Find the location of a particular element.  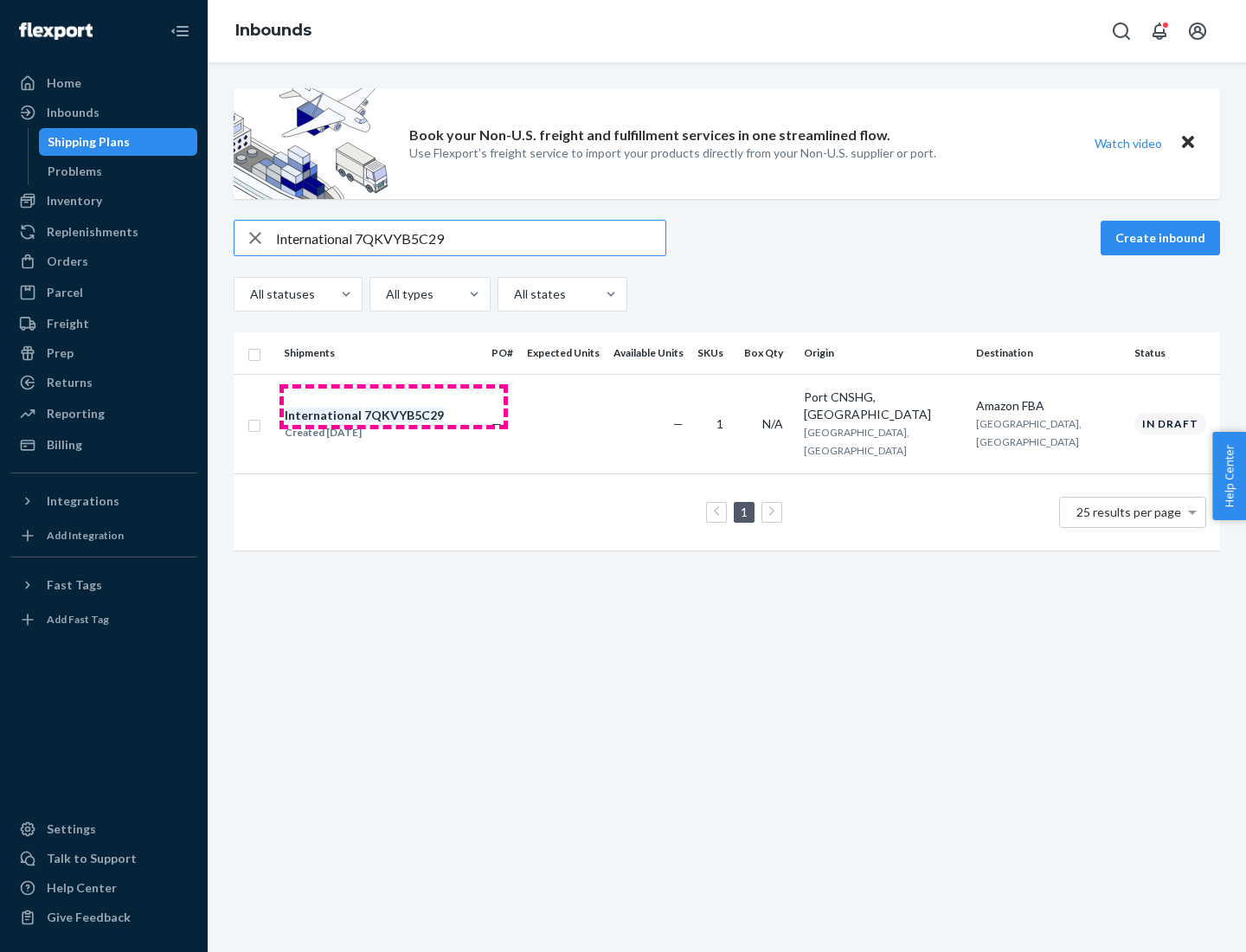

div: Freight is located at coordinates (67, 324).